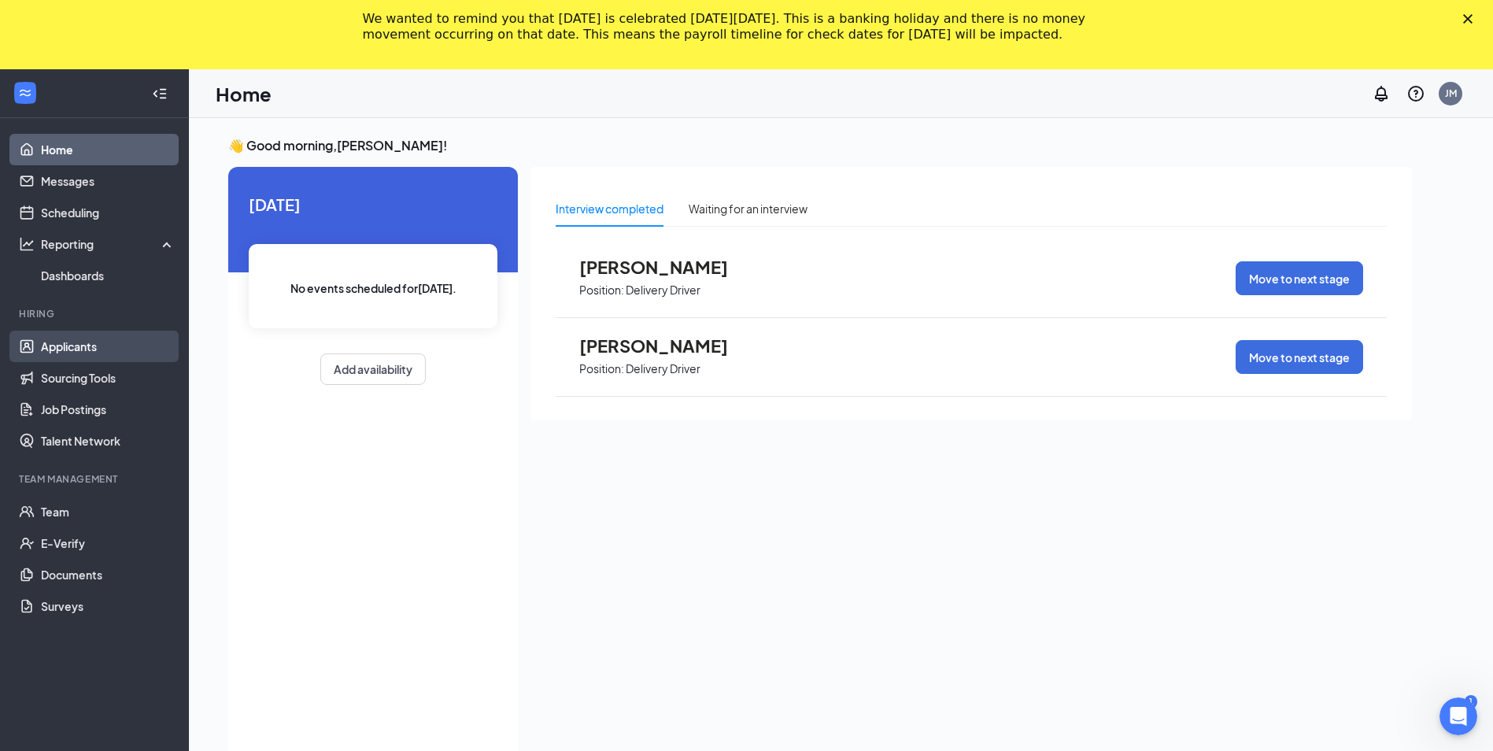 The image size is (1493, 751). What do you see at coordinates (109, 244) in the screenshot?
I see `div: Reporting` at bounding box center [109, 244].